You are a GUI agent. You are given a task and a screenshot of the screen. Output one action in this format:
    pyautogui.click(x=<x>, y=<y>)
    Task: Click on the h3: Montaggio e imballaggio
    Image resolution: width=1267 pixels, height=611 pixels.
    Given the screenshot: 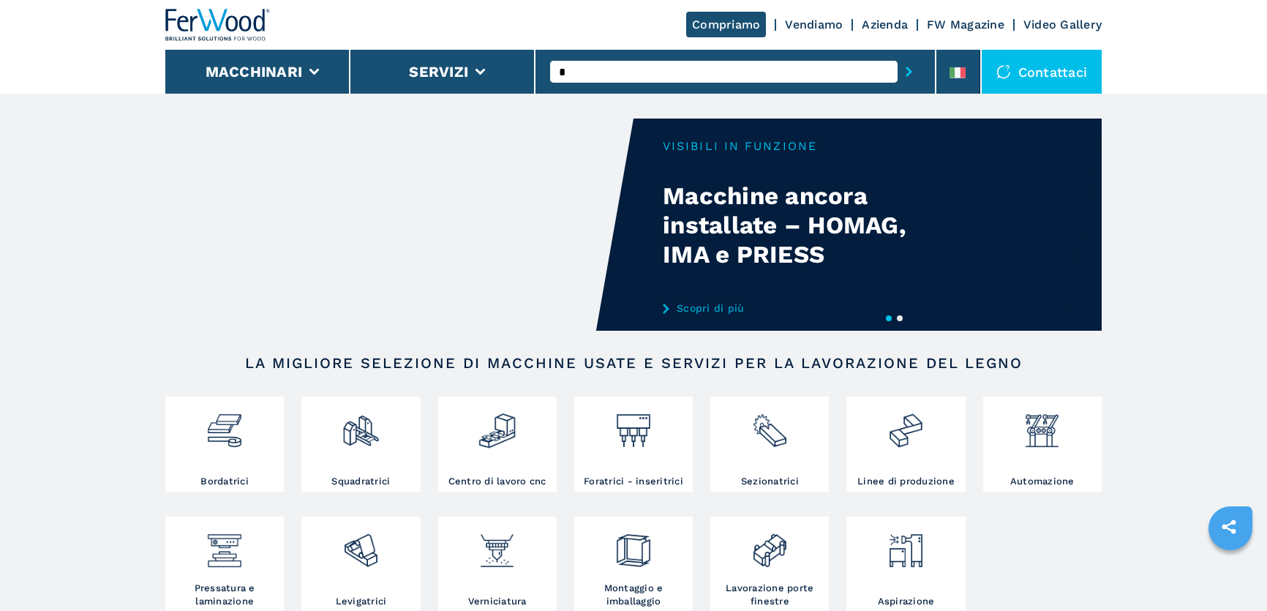 What is the action you would take?
    pyautogui.click(x=633, y=595)
    